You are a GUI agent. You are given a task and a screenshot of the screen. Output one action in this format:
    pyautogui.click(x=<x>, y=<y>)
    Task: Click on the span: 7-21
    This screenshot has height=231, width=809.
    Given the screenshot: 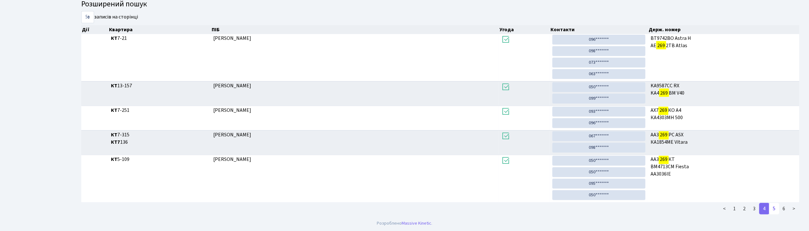 What is the action you would take?
    pyautogui.click(x=160, y=38)
    